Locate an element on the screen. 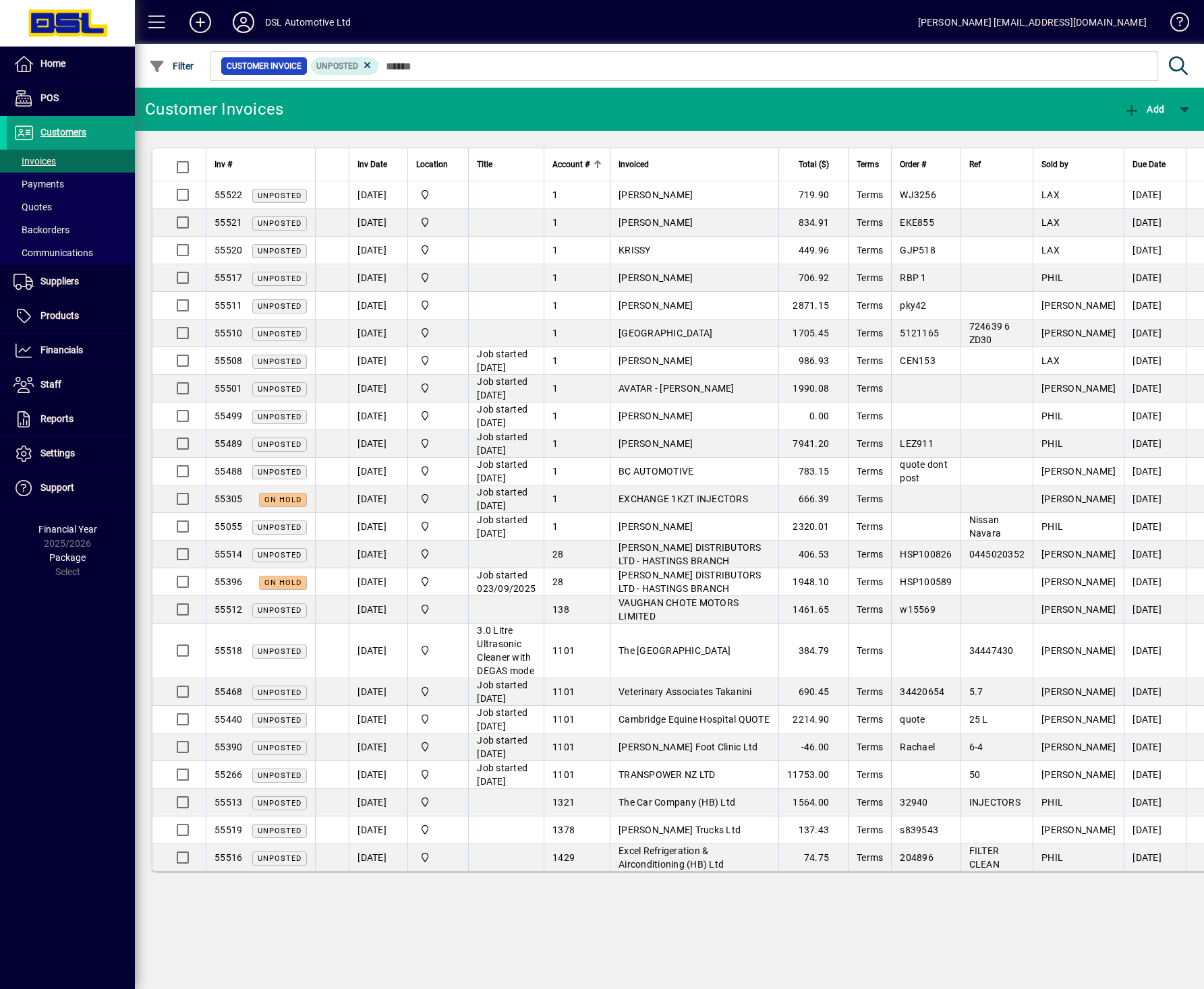  div: Account # is located at coordinates (577, 165).